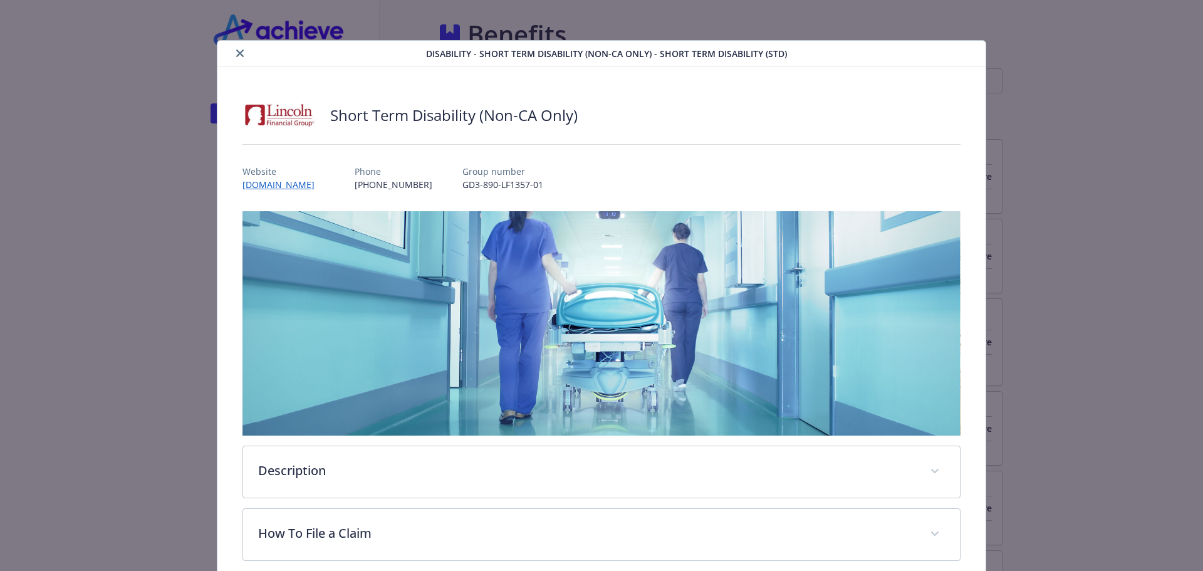 The width and height of the screenshot is (1203, 571). Describe the element at coordinates (602, 323) in the screenshot. I see `img: banner` at that location.